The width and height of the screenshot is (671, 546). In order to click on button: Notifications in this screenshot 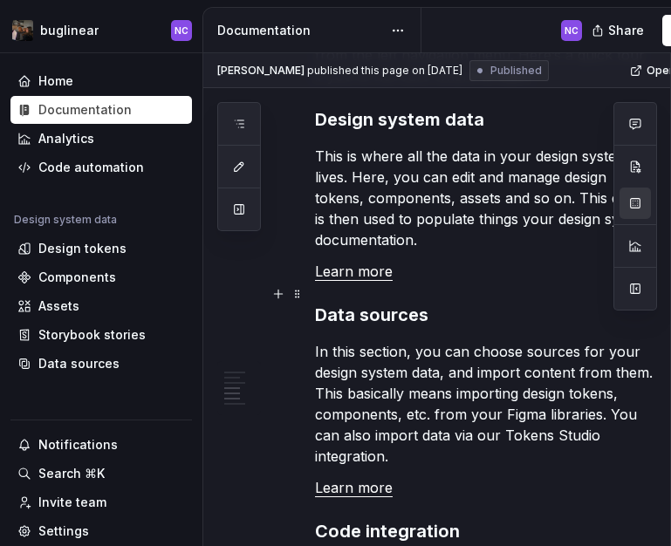, I will do `click(101, 445)`.